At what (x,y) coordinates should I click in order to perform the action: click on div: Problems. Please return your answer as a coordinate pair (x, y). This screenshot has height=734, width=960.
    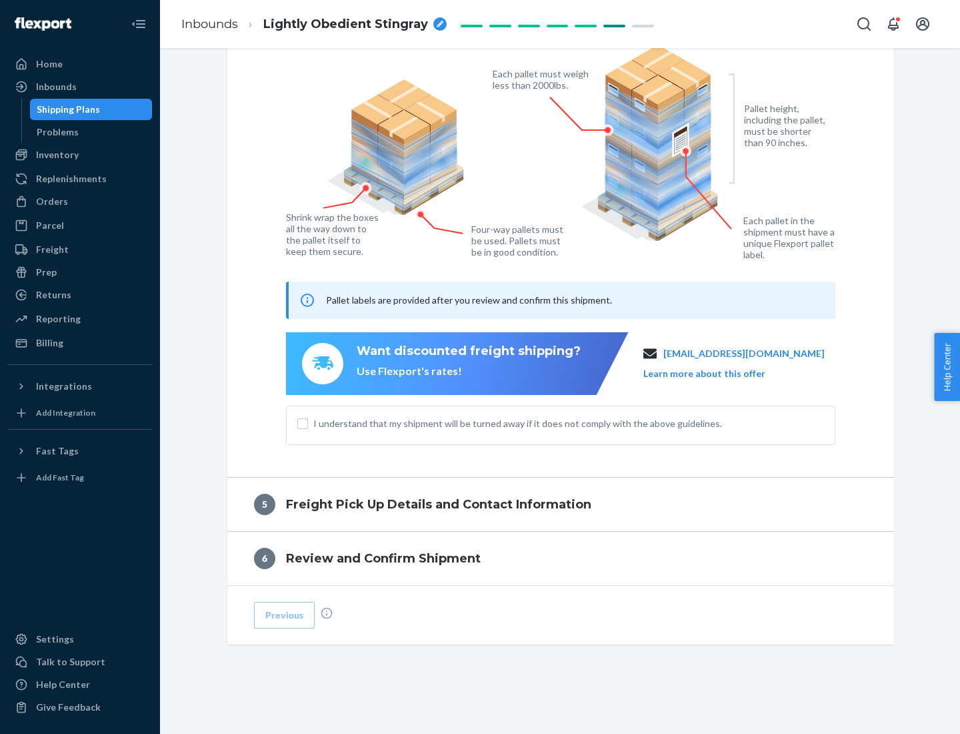
    Looking at the image, I should click on (57, 132).